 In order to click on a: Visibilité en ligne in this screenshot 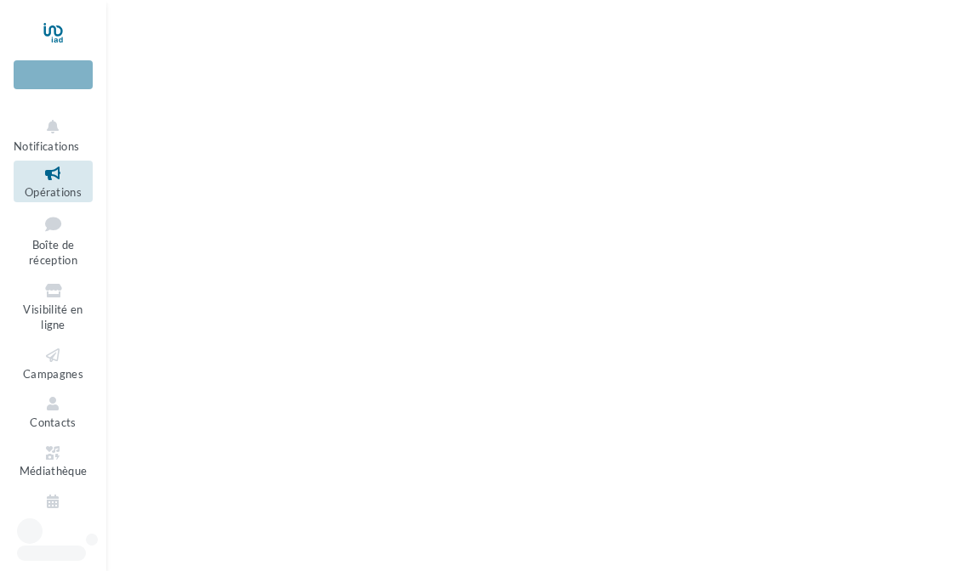, I will do `click(53, 307)`.